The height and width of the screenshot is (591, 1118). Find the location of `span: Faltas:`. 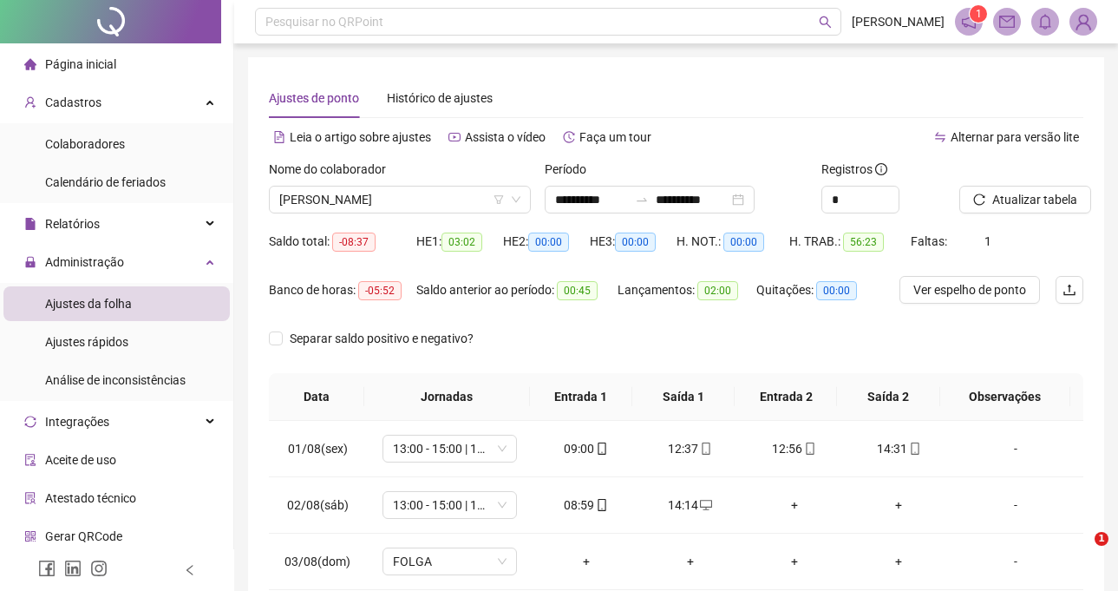

span: Faltas: is located at coordinates (930, 241).